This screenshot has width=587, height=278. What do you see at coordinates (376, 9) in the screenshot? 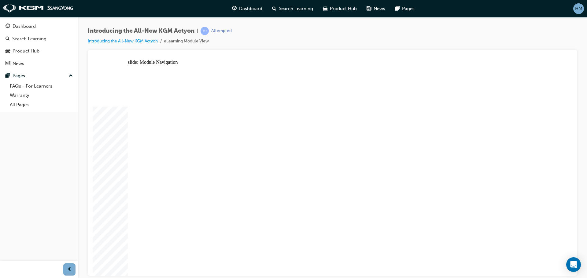
I see `a: news-iconNews` at bounding box center [376, 9].